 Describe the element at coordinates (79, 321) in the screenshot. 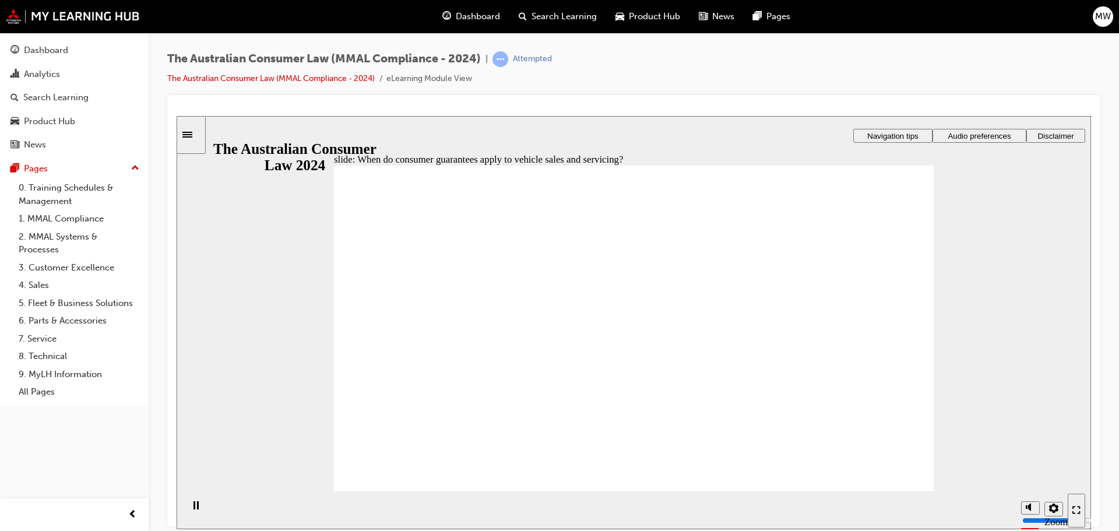

I see `a: 6. Parts & Accessories` at that location.